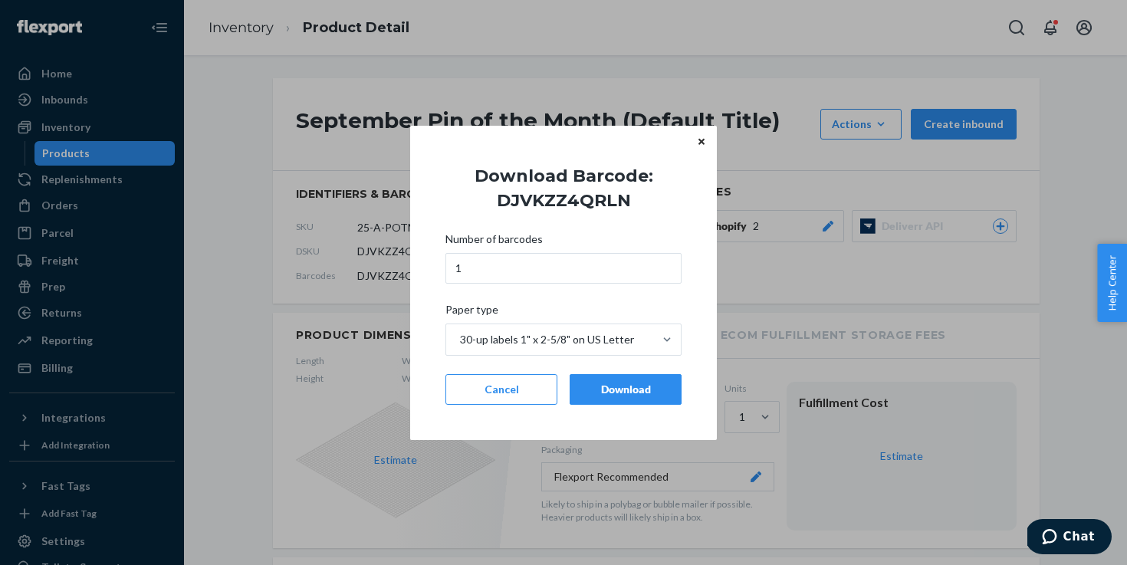  What do you see at coordinates (563, 268) in the screenshot?
I see `input: Number of barcodes` at bounding box center [563, 268].